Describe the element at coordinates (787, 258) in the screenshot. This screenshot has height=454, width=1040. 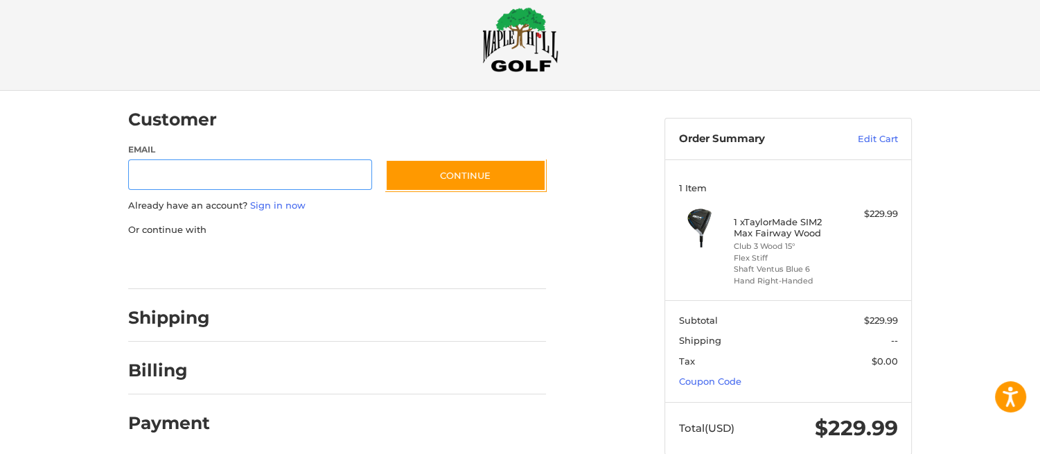
I see `li: Flex Stiff` at that location.